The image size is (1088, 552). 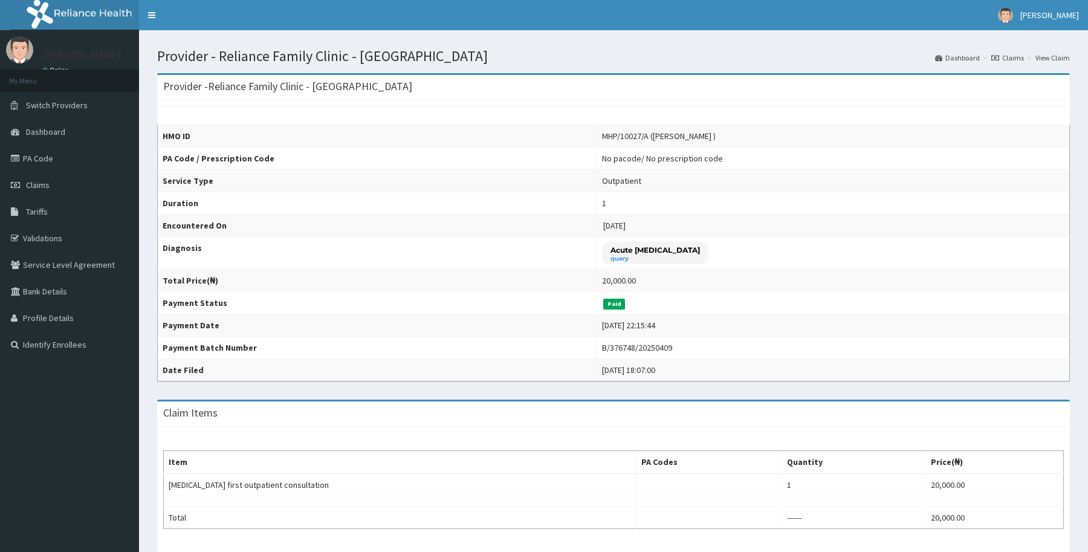 What do you see at coordinates (400, 463) in the screenshot?
I see `th: Item` at bounding box center [400, 463].